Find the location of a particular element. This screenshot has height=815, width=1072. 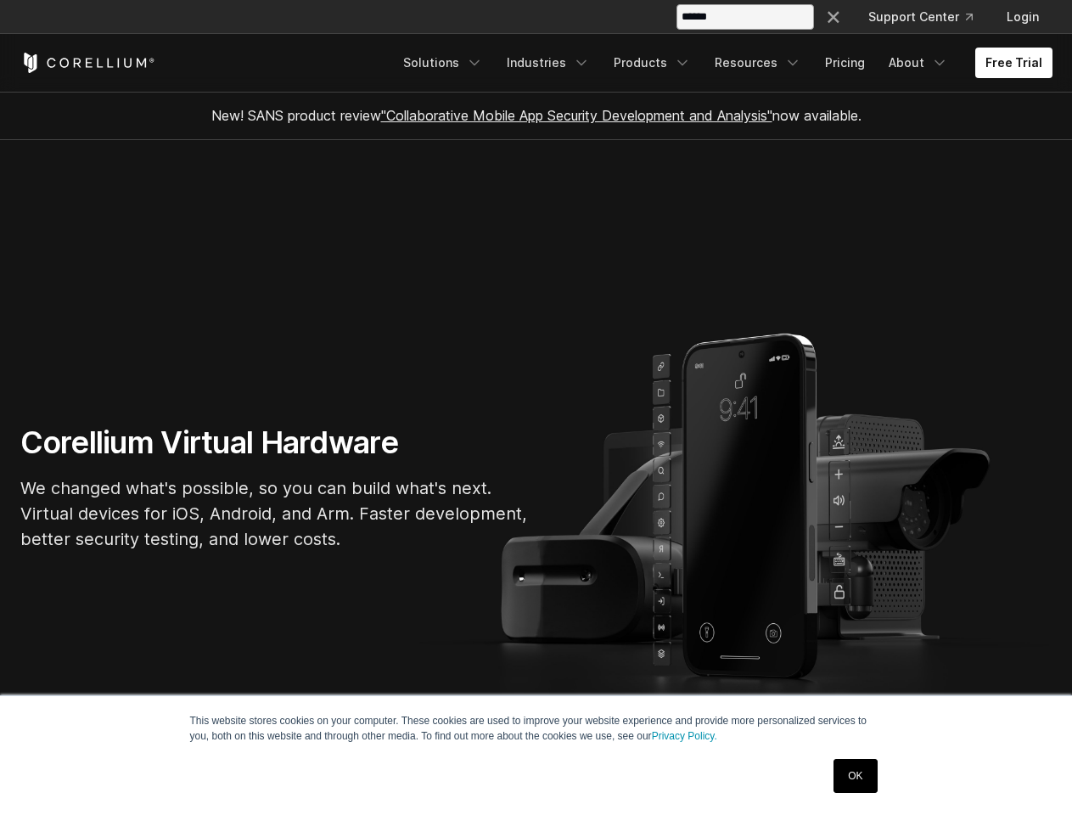

span: New! SANS product review now available. is located at coordinates (536, 115).